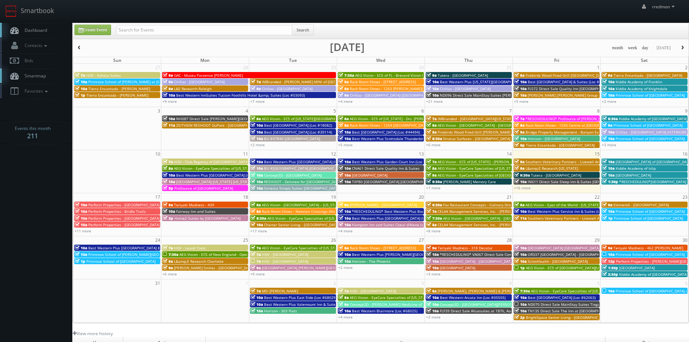  What do you see at coordinates (193, 89) in the screenshot?
I see `span: L&E Research Raleigh` at bounding box center [193, 89].